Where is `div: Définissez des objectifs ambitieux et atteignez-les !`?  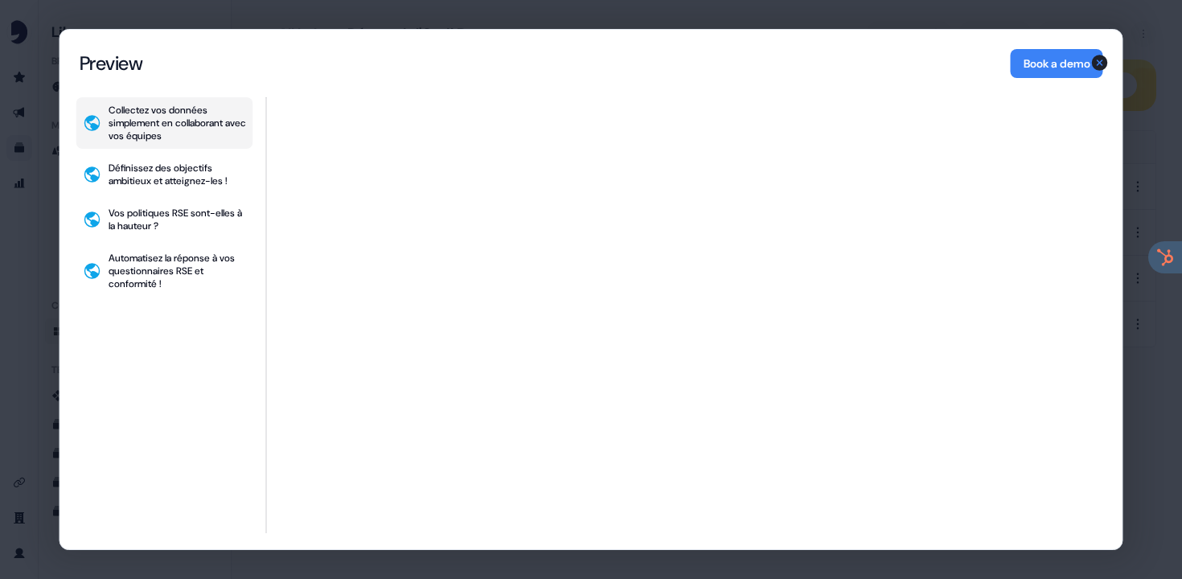
div: Définissez des objectifs ambitieux et atteignez-les ! is located at coordinates (178, 174).